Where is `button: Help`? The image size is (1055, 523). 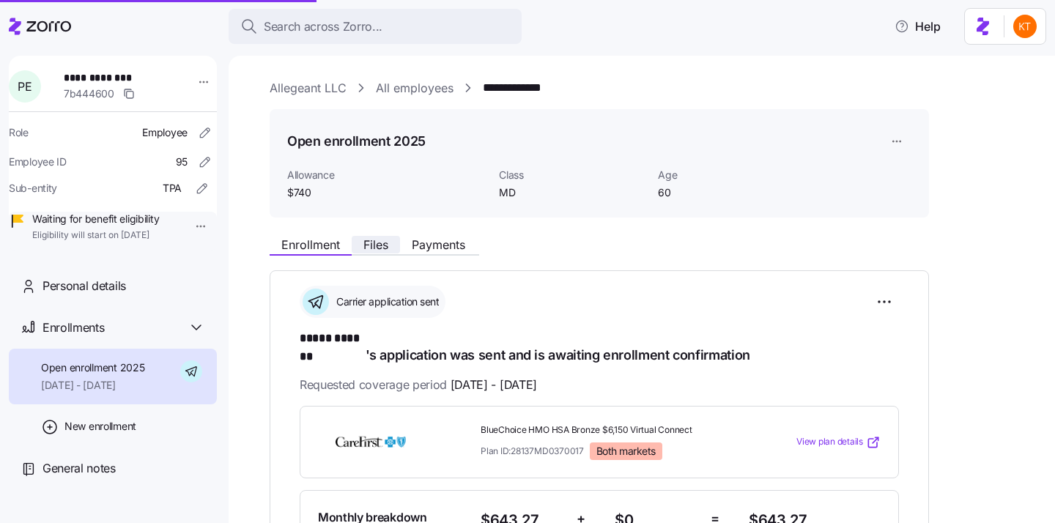 button: Help is located at coordinates (918, 26).